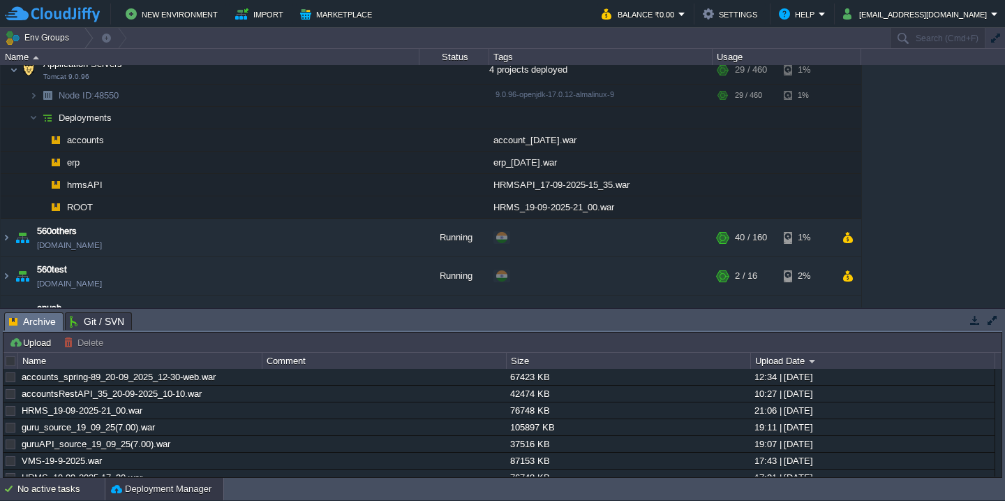  What do you see at coordinates (751, 314) in the screenshot?
I see `div: 31 / 340` at bounding box center [751, 314].